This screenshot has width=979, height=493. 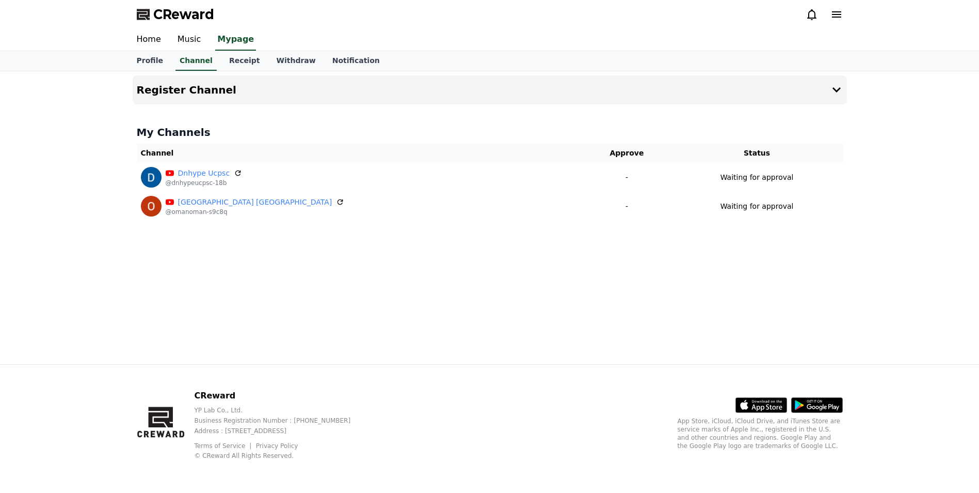 What do you see at coordinates (189, 40) in the screenshot?
I see `a: Music` at bounding box center [189, 40].